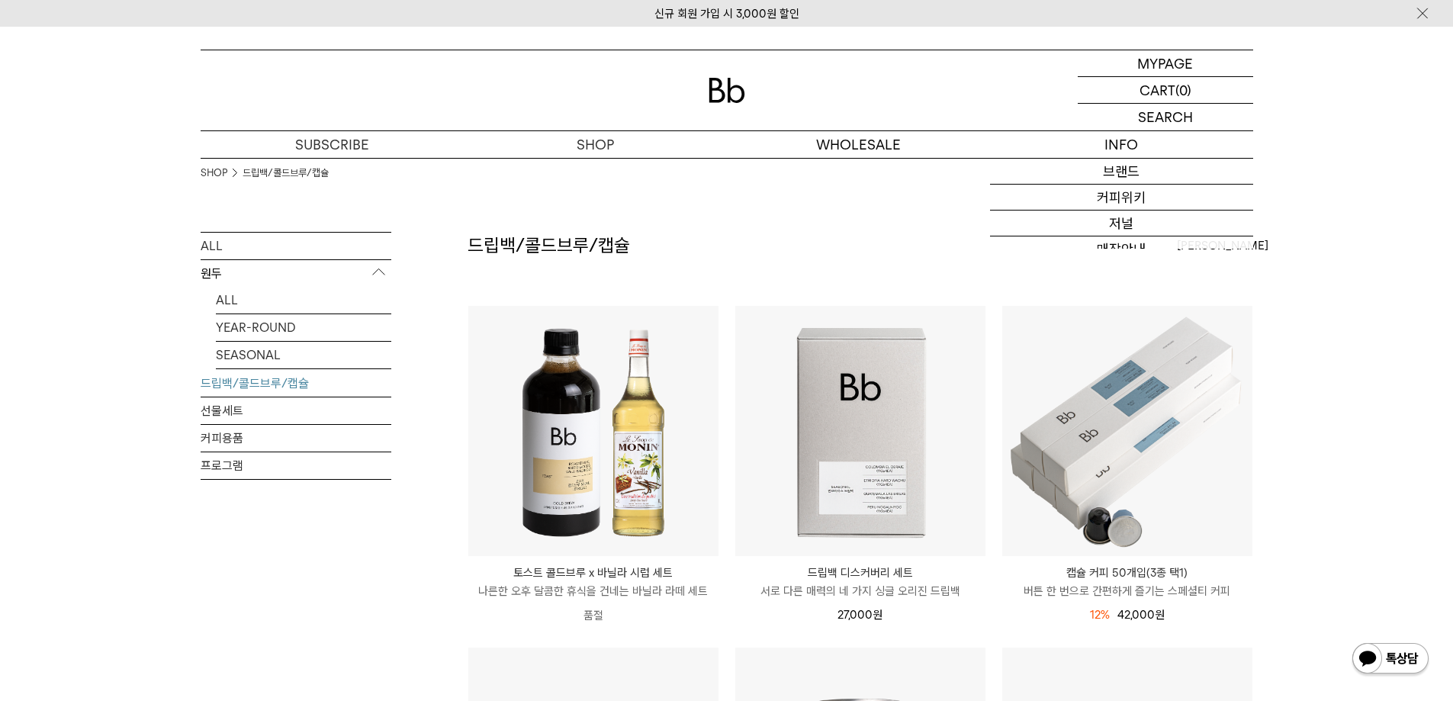 The image size is (1453, 701). Describe the element at coordinates (1127, 591) in the screenshot. I see `p: 버튼 한 번으로 간편하게 즐기는 스페셜티 커피` at that location.